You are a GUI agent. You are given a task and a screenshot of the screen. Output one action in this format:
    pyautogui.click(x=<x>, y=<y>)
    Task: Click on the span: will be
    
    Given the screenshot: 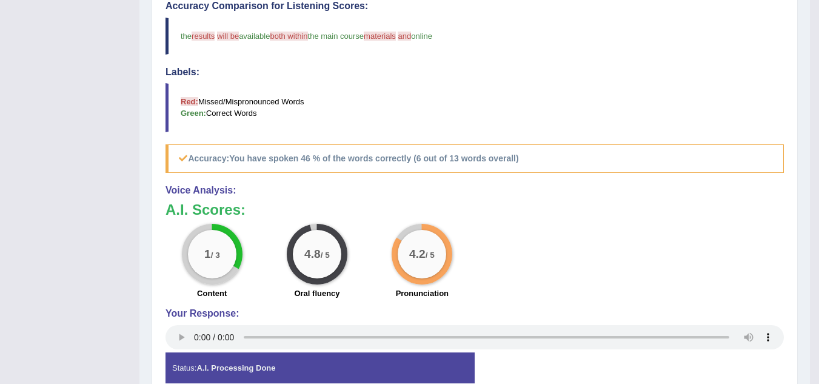 What is the action you would take?
    pyautogui.click(x=228, y=36)
    